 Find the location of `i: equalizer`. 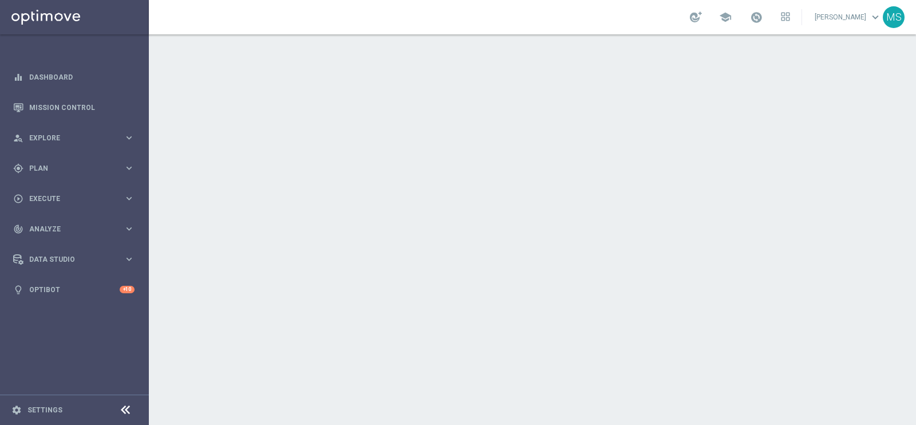

i: equalizer is located at coordinates (18, 77).